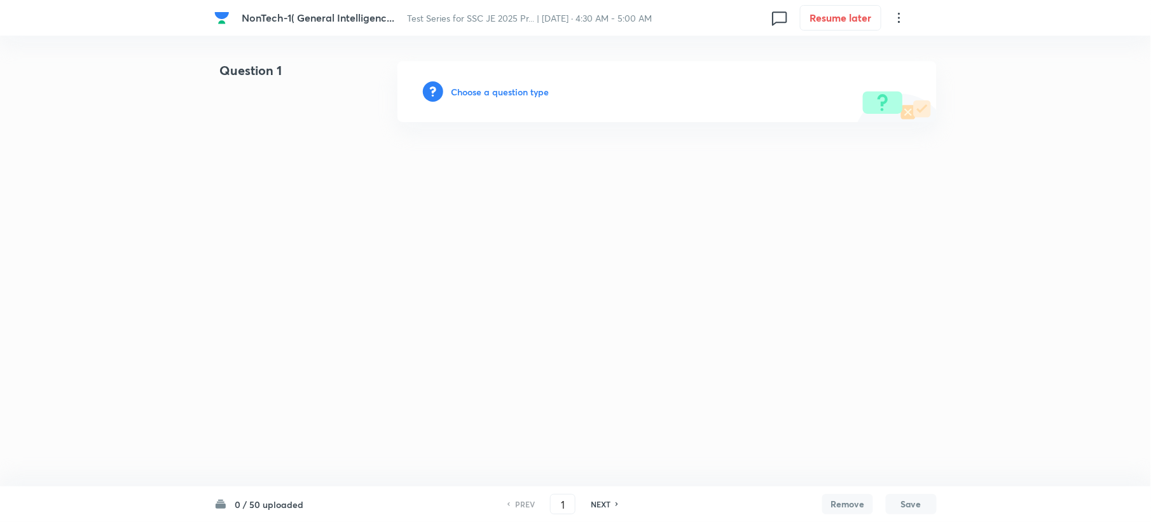 This screenshot has width=1151, height=522. I want to click on h6: PREV, so click(525, 504).